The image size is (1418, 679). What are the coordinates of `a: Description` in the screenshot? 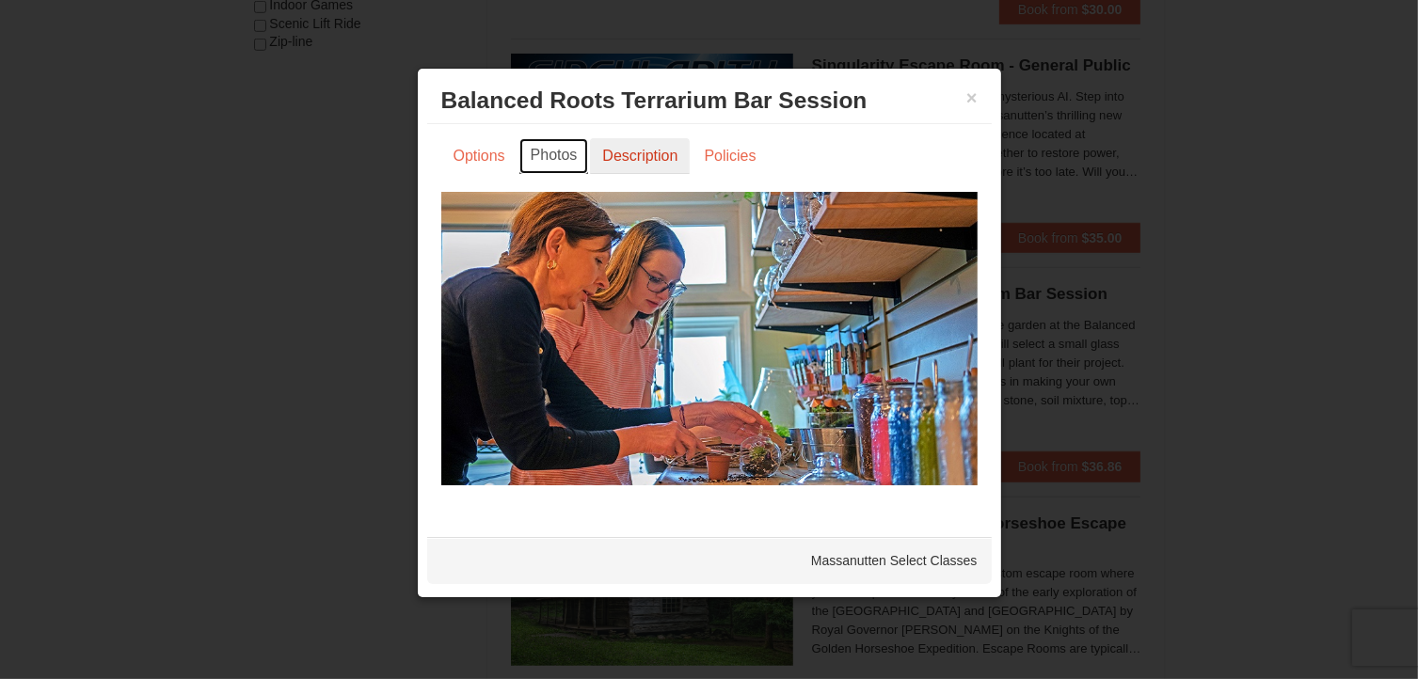 It's located at (640, 156).